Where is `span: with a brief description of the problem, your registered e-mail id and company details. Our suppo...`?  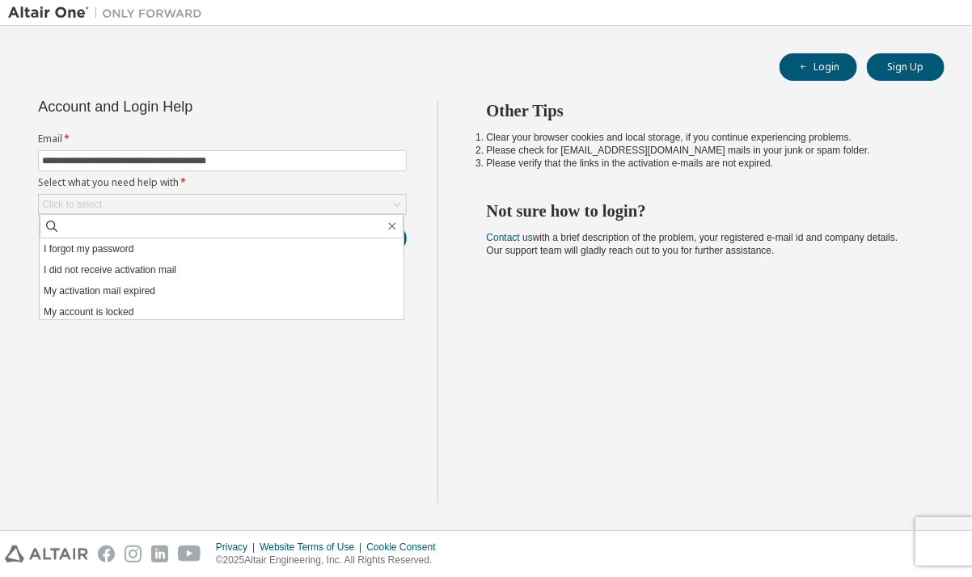
span: with a brief description of the problem, your registered e-mail id and company details. Our suppo... is located at coordinates (692, 244).